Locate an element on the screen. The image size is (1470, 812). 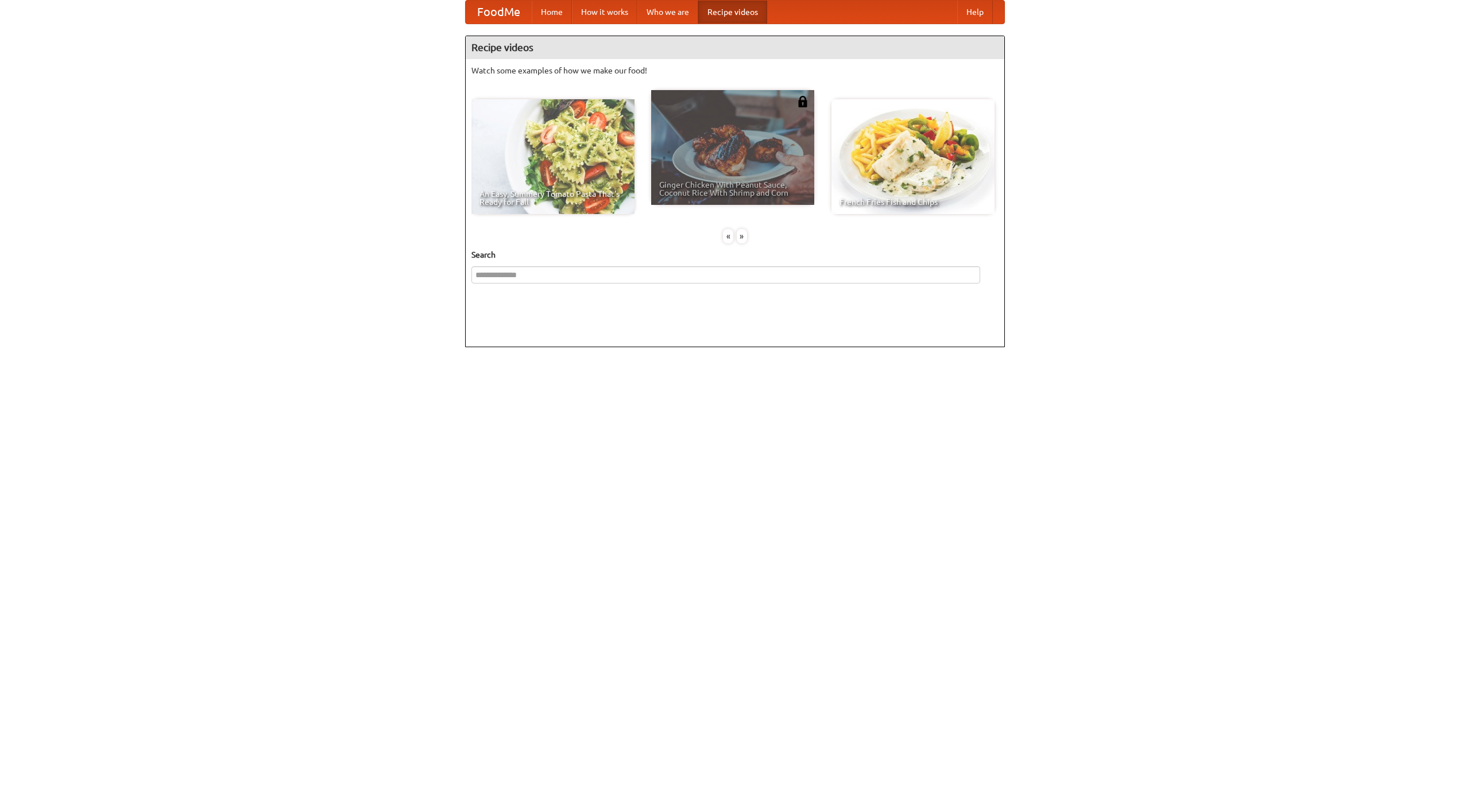
a: Recipe videos is located at coordinates (733, 12).